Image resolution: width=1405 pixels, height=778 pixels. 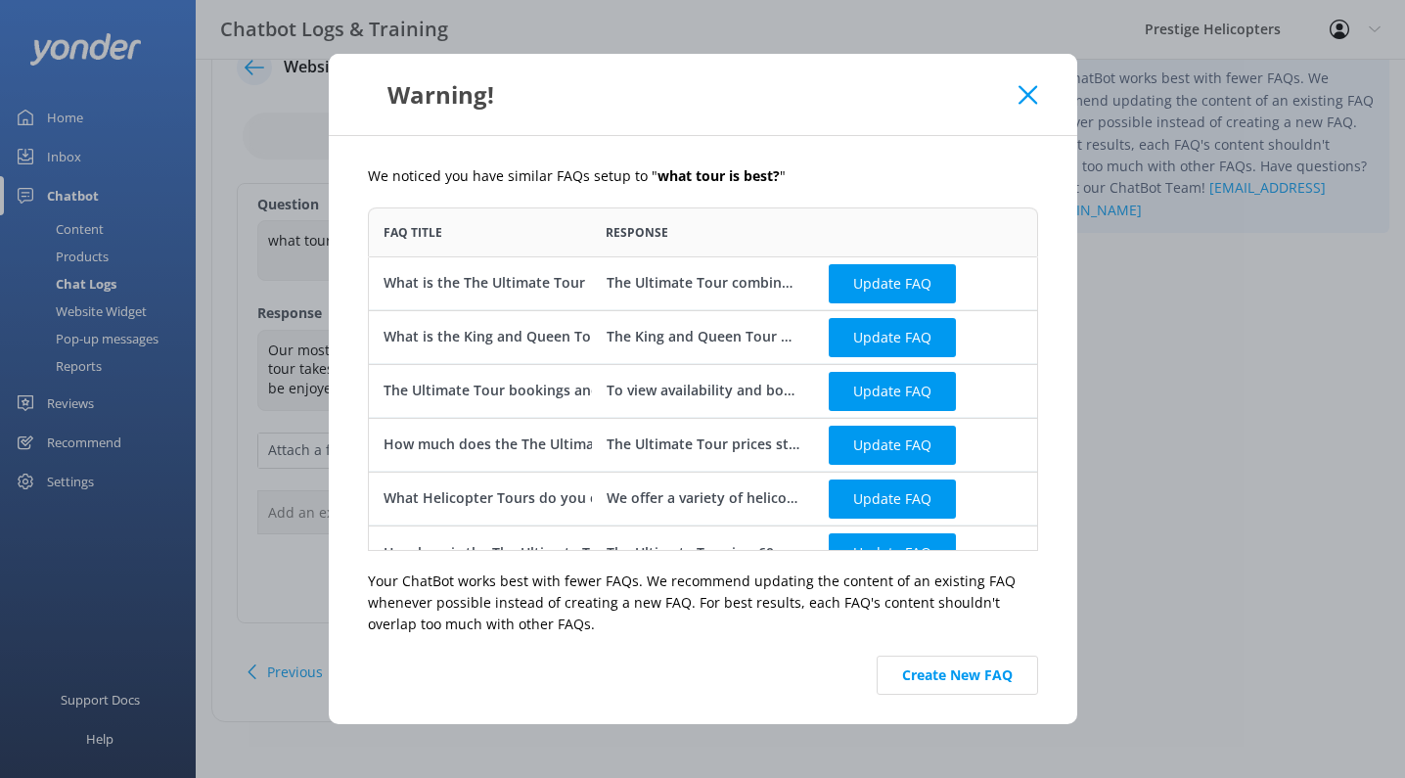 What do you see at coordinates (703, 552) in the screenshot?
I see `div: The Ultimate Tour is a 60-minute helicopter ride offering the most comprehensive sightseeing expe...` at bounding box center [703, 552].